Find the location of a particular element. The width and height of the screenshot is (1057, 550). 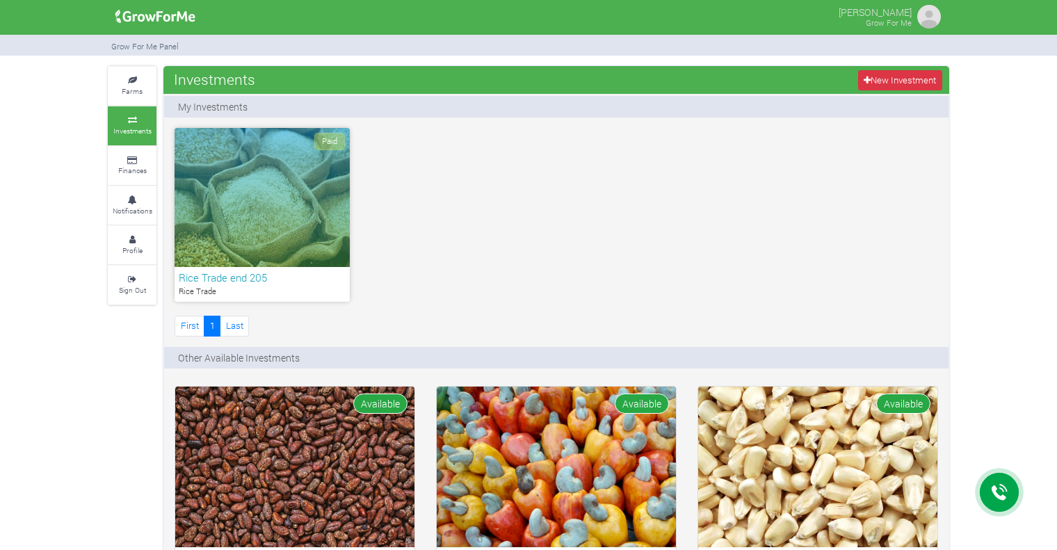

small: Finances is located at coordinates (132, 170).